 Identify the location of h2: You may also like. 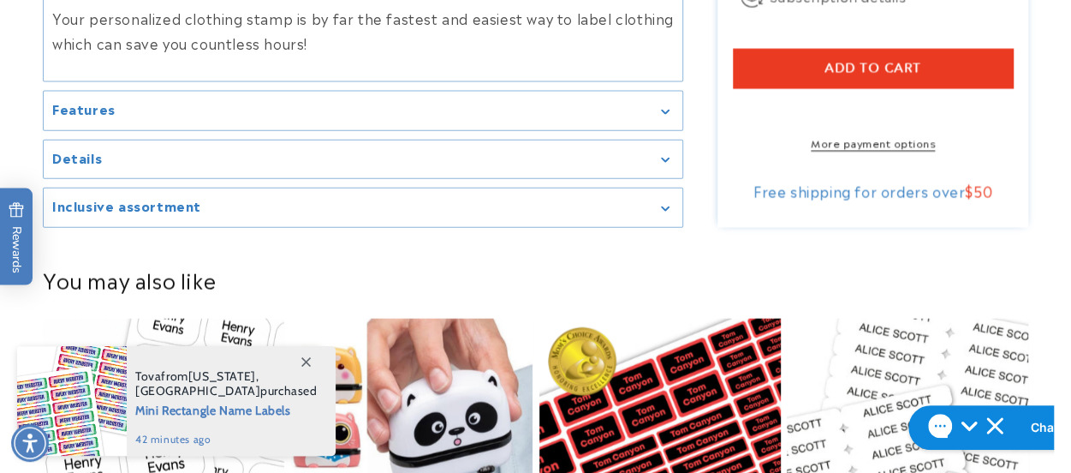
(535, 279).